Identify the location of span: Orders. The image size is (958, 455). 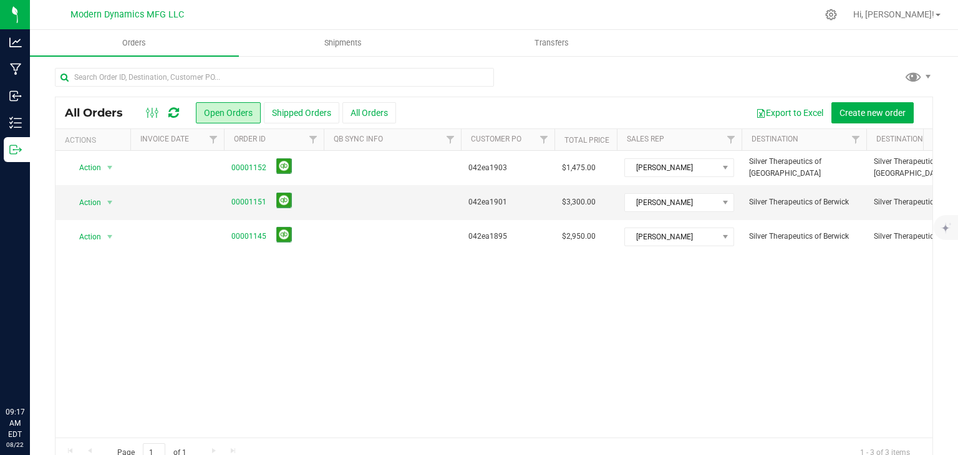
(134, 43).